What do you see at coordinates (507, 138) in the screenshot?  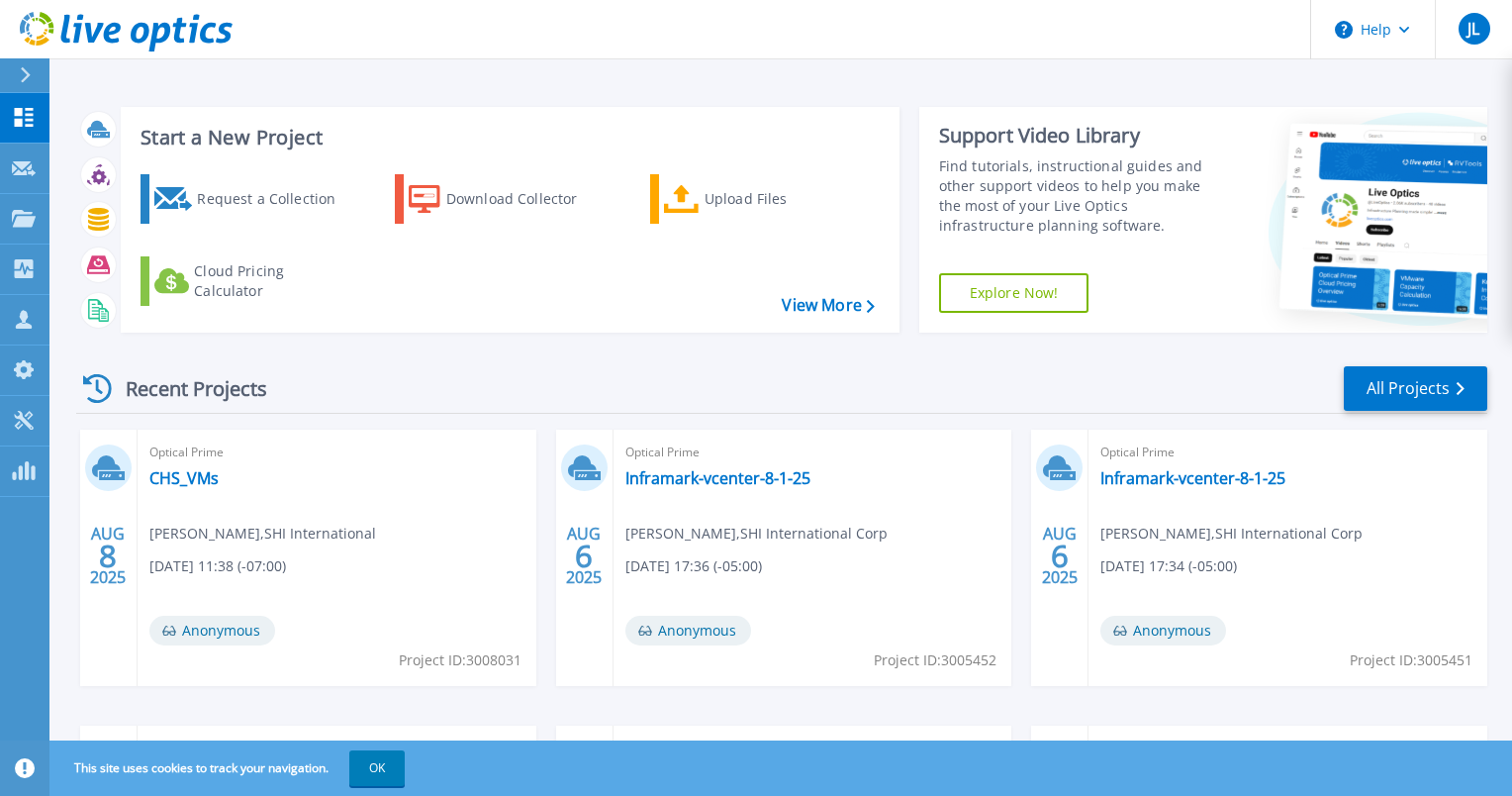 I see `h3: Start a New Project` at bounding box center [507, 138].